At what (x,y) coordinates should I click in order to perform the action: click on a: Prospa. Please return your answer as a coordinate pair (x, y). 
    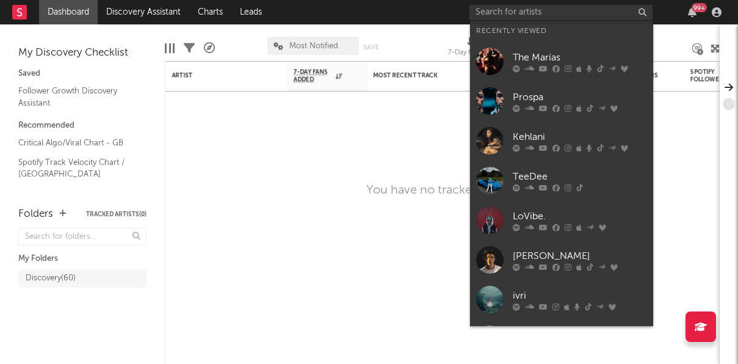
    Looking at the image, I should click on (562, 101).